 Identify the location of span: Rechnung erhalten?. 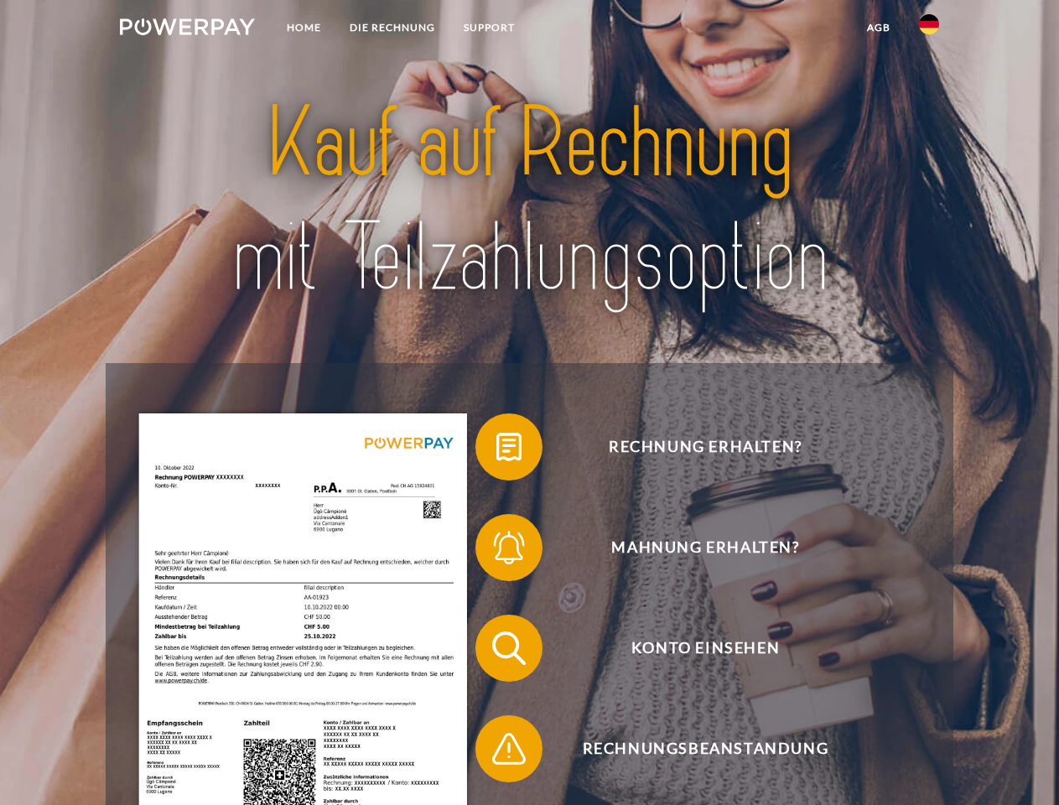
(705, 447).